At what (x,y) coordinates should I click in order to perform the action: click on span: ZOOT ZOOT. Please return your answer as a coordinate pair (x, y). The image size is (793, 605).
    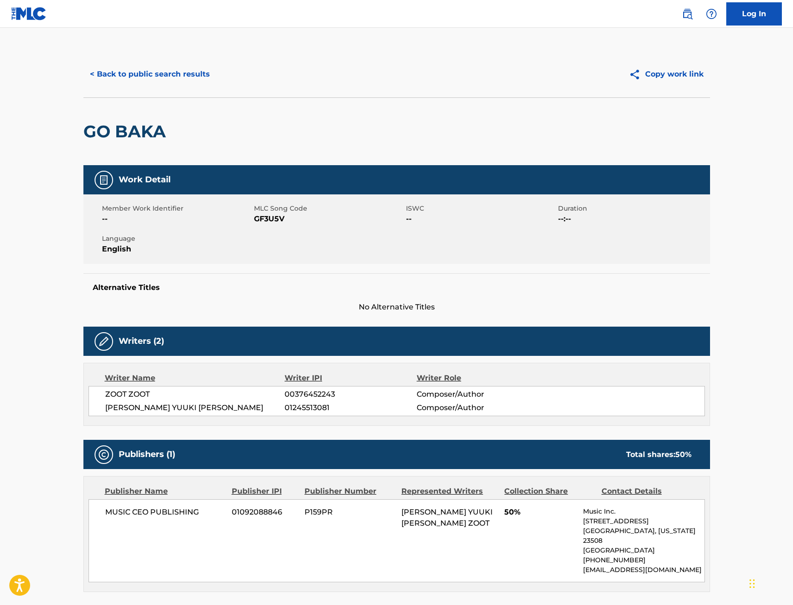
    Looking at the image, I should click on (195, 394).